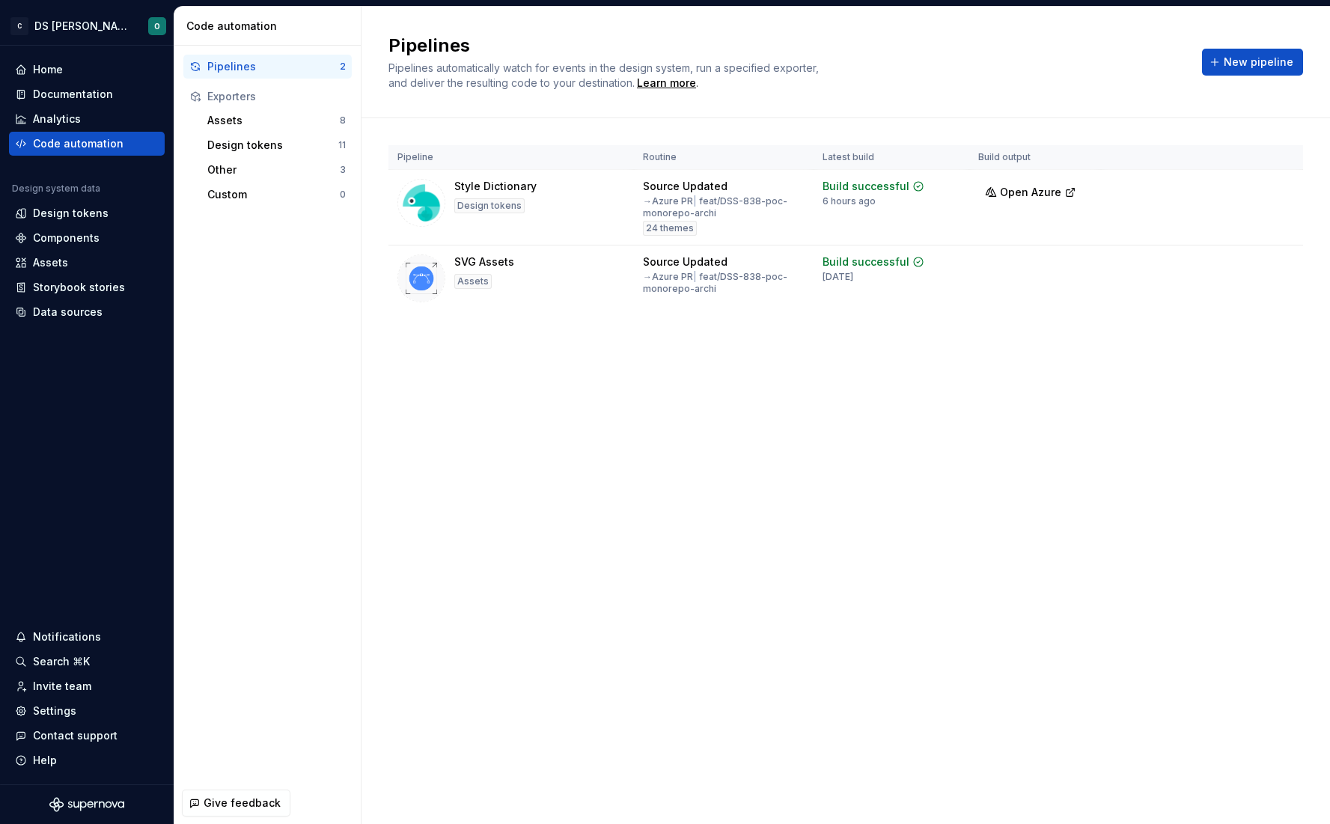 The width and height of the screenshot is (1330, 824). What do you see at coordinates (276, 145) in the screenshot?
I see `a: Design tokens11` at bounding box center [276, 145].